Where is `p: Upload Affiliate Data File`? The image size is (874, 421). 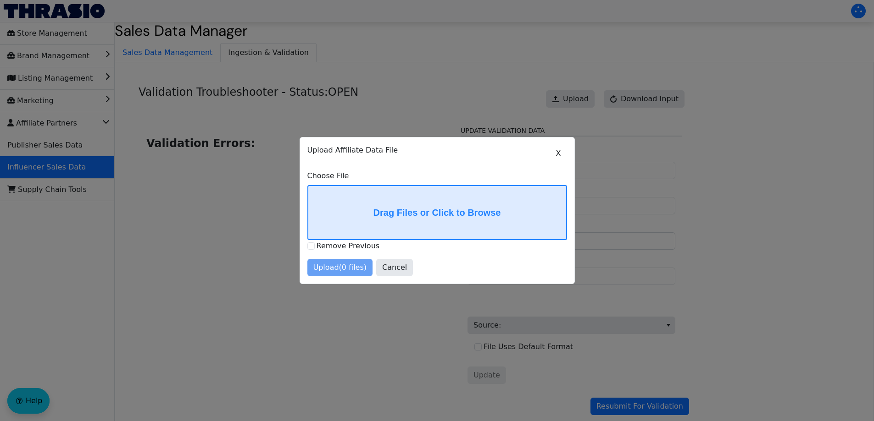 p: Upload Affiliate Data File is located at coordinates (437, 150).